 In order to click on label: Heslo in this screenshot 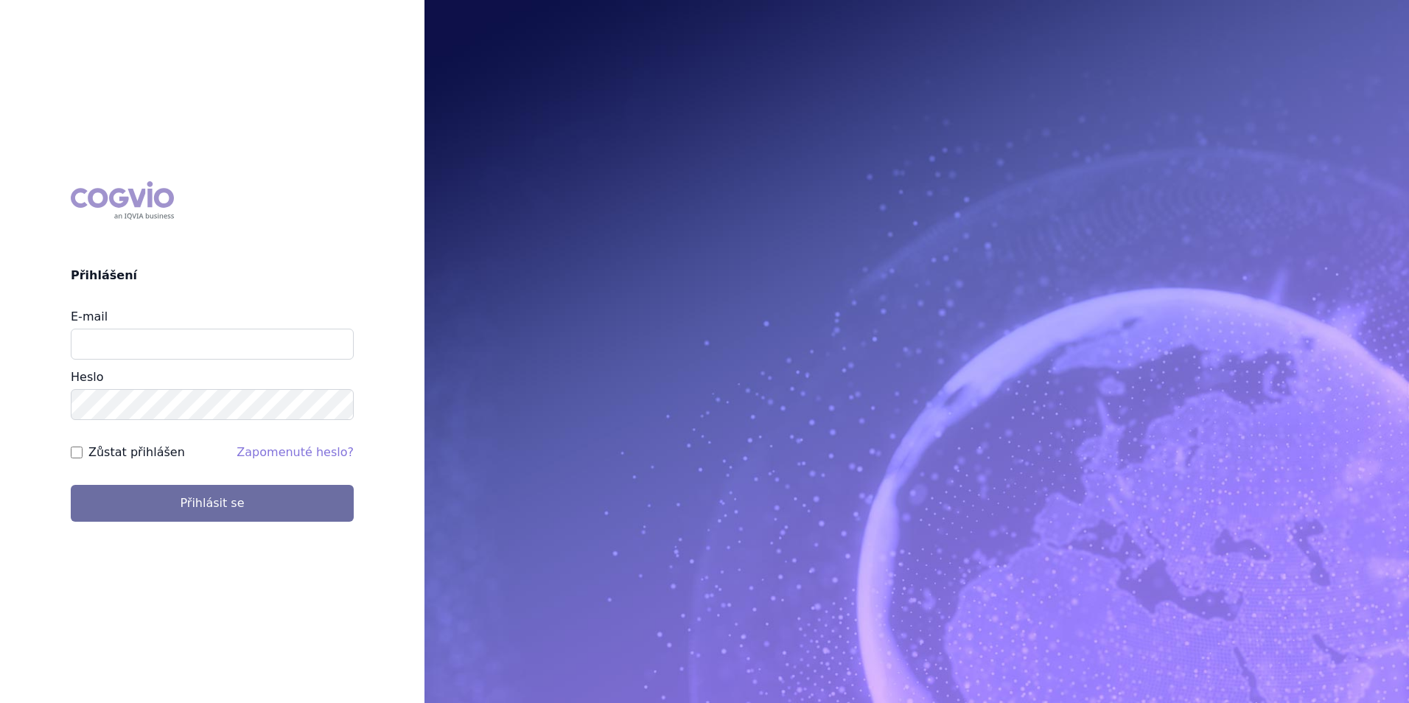, I will do `click(87, 377)`.